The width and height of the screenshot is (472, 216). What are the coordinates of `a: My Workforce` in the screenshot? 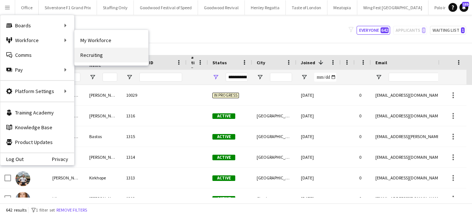 It's located at (111, 40).